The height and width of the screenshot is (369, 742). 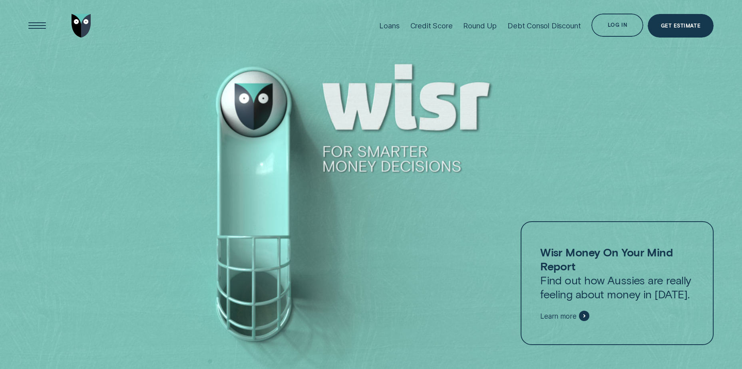 What do you see at coordinates (432, 26) in the screenshot?
I see `div: Credit Score` at bounding box center [432, 26].